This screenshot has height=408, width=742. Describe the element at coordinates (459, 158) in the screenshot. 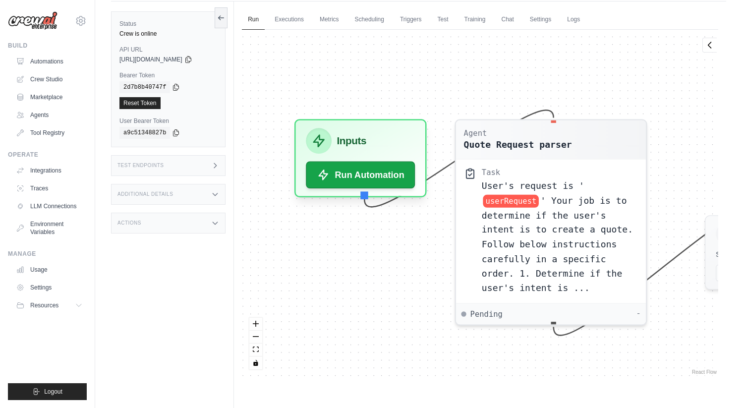

I see `g: Edge from inputsNode to 47c037a3a2fbf03025f7a370243f28f0` at that location.